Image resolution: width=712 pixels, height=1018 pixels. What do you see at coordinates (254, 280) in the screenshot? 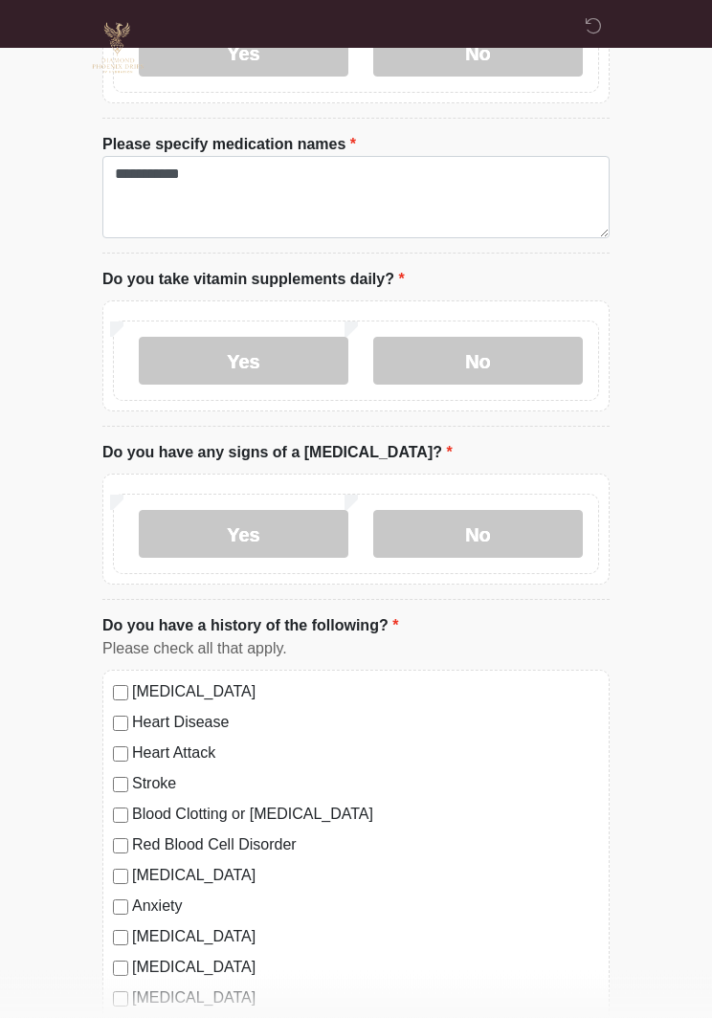
I see `label: Do you take vitamin supplements daily?` at bounding box center [254, 280].